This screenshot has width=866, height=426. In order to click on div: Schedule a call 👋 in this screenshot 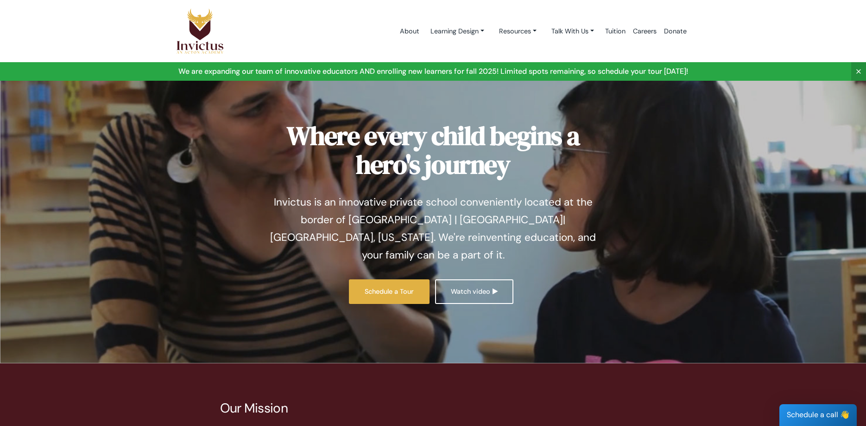, I will do `click(818, 414)`.